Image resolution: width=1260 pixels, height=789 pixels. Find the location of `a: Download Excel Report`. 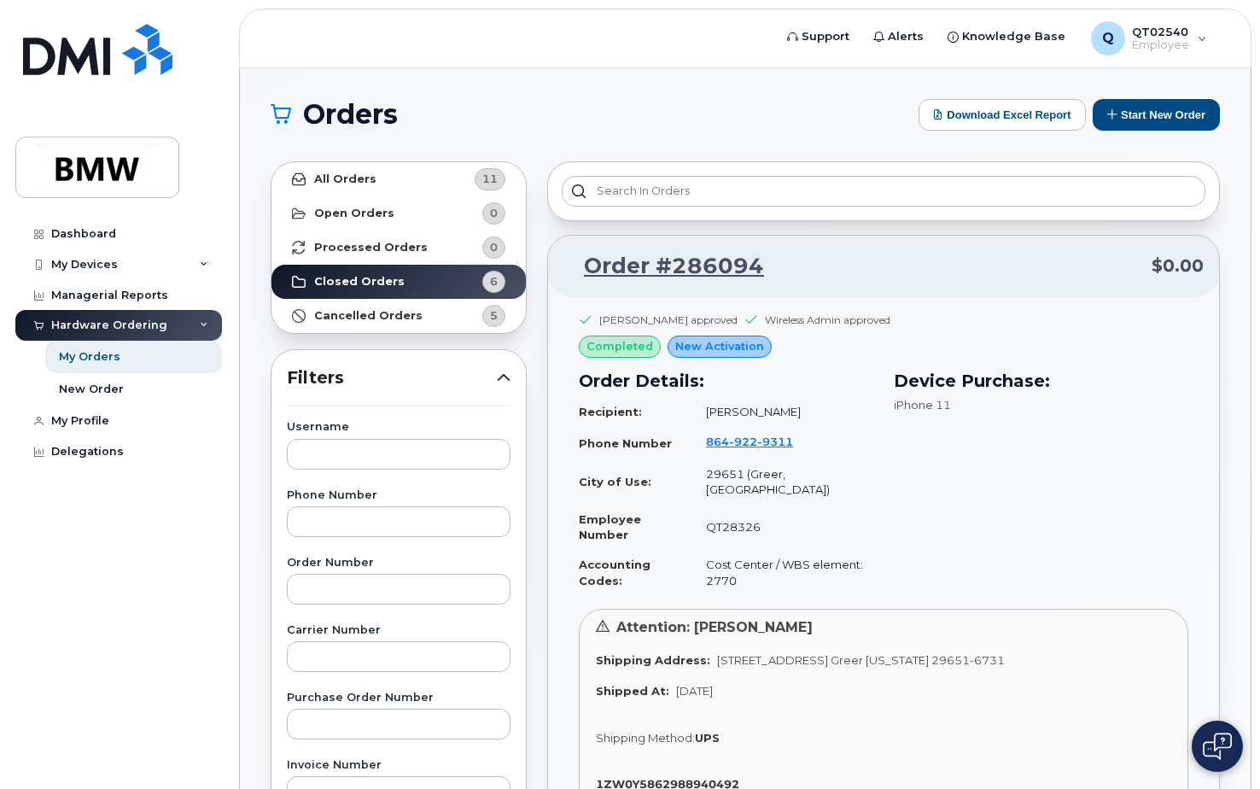

a: Download Excel Report is located at coordinates (1002, 114).